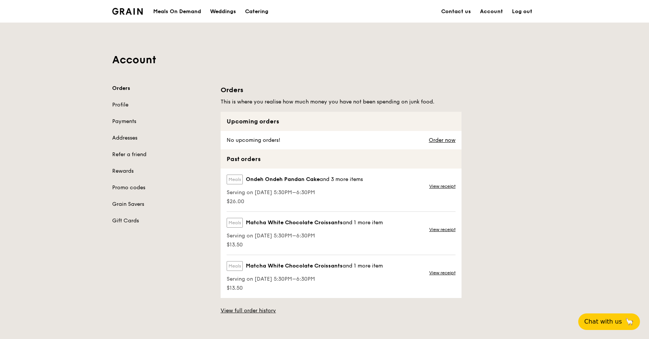 The height and width of the screenshot is (339, 649). What do you see at coordinates (257, 12) in the screenshot?
I see `a: Catering` at bounding box center [257, 12].